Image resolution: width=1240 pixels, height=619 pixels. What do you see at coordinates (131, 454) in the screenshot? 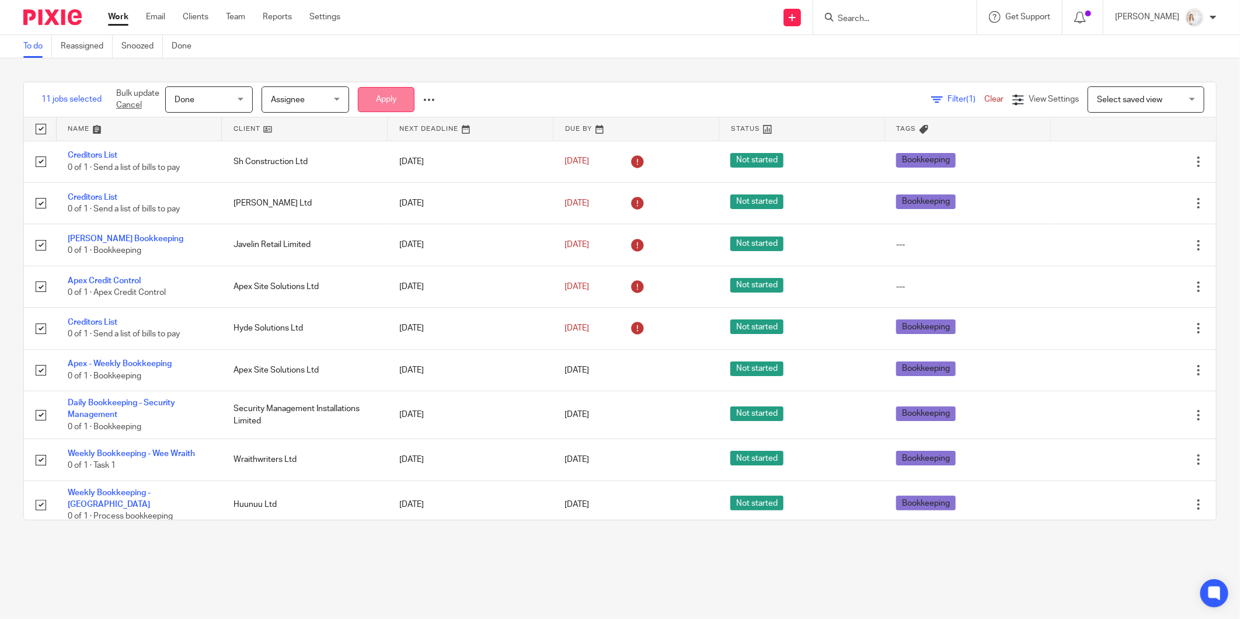
I see `a: Weekly Bookkeeping - Wee Wraith` at bounding box center [131, 454].